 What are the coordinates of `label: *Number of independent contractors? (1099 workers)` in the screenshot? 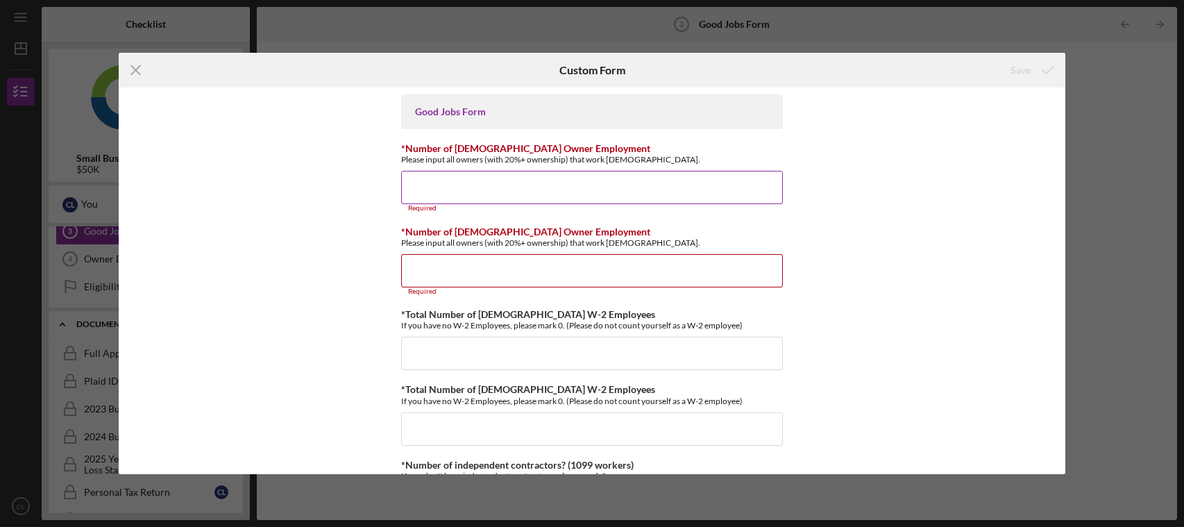 It's located at (517, 464).